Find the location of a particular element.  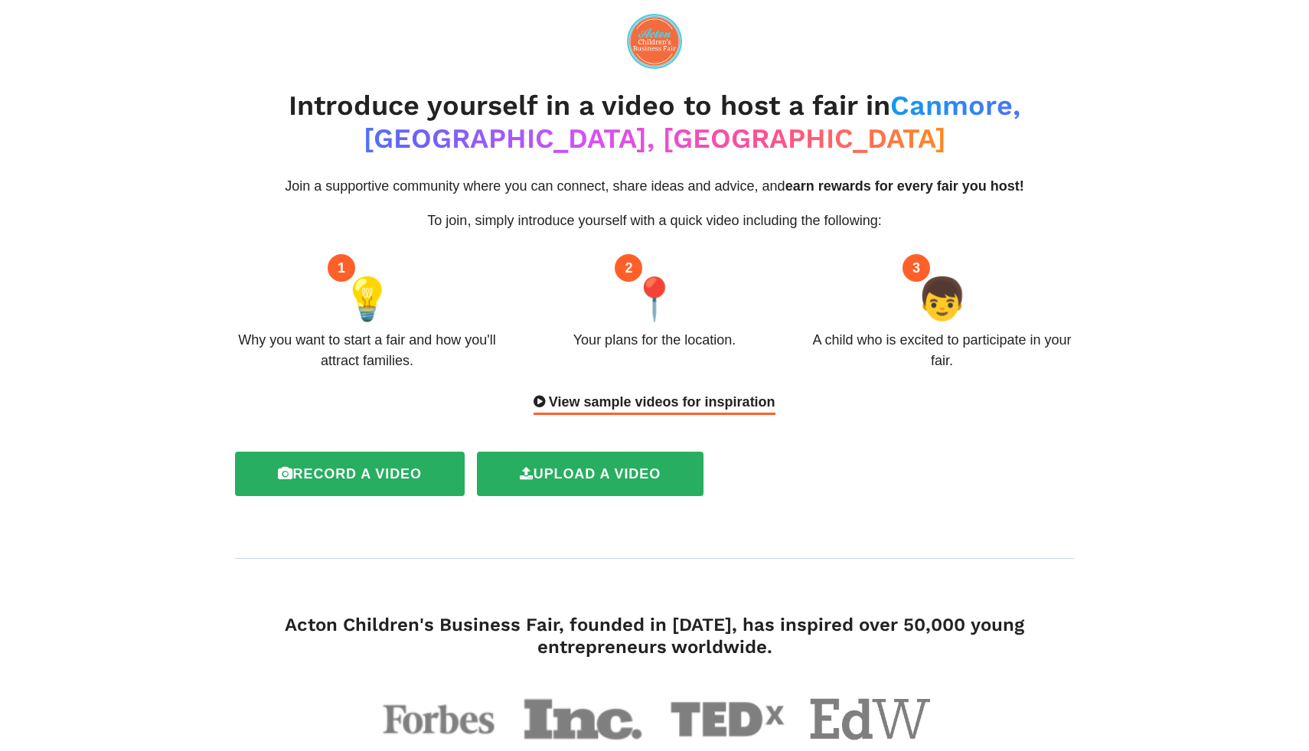

div: 2 is located at coordinates (629, 268).